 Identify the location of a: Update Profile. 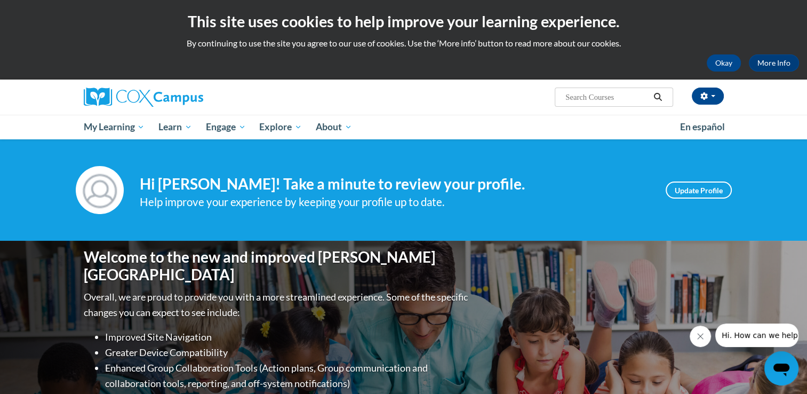
(699, 190).